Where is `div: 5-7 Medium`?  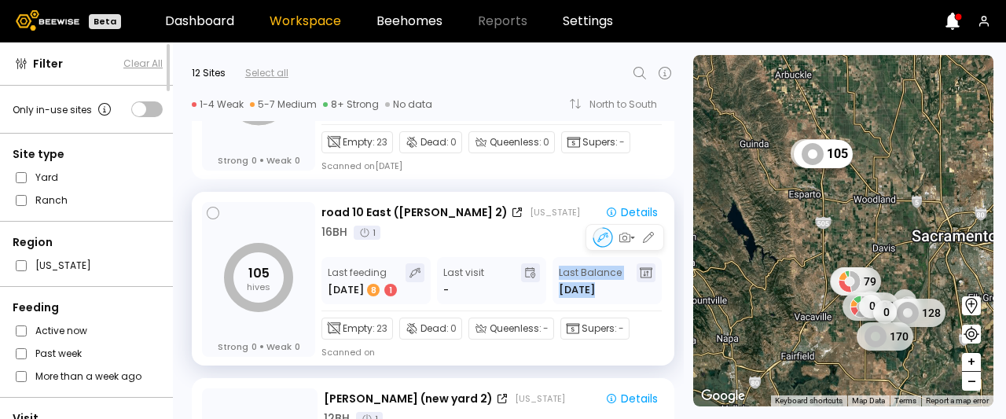 div: 5-7 Medium is located at coordinates (283, 105).